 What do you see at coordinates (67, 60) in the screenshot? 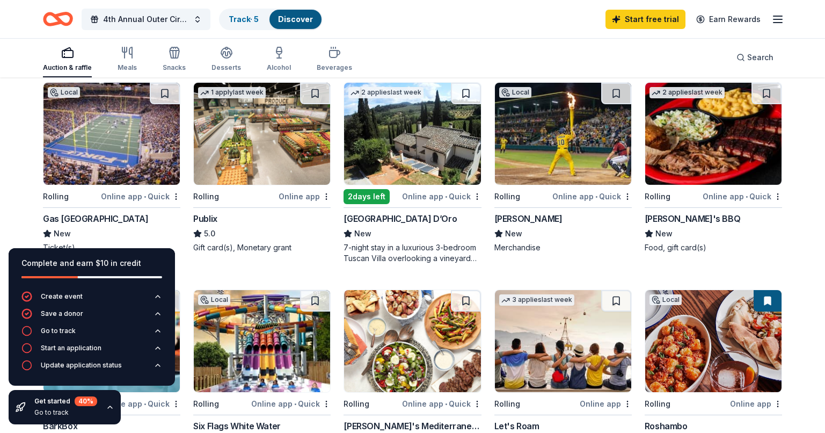
I see `button: Auction & raffle` at bounding box center [67, 60].